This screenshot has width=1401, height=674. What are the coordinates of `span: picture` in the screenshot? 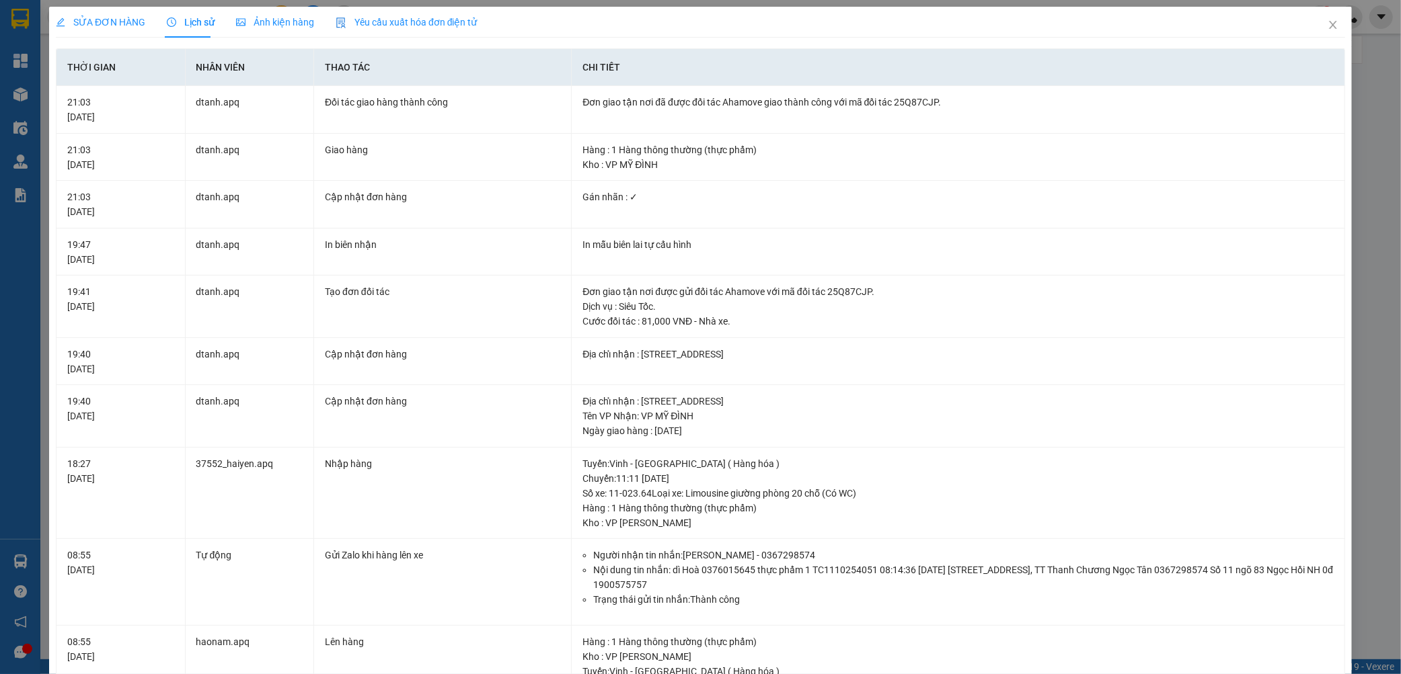 It's located at (241, 22).